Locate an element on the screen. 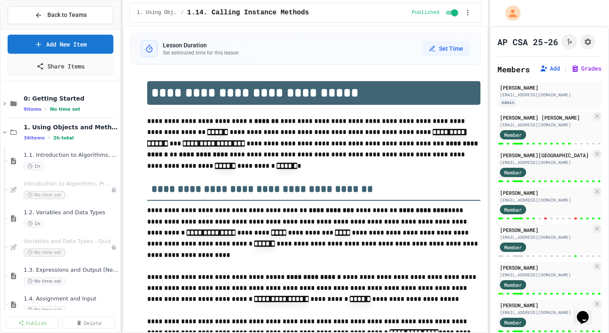 This screenshot has width=609, height=333. div: My Account is located at coordinates (509, 13).